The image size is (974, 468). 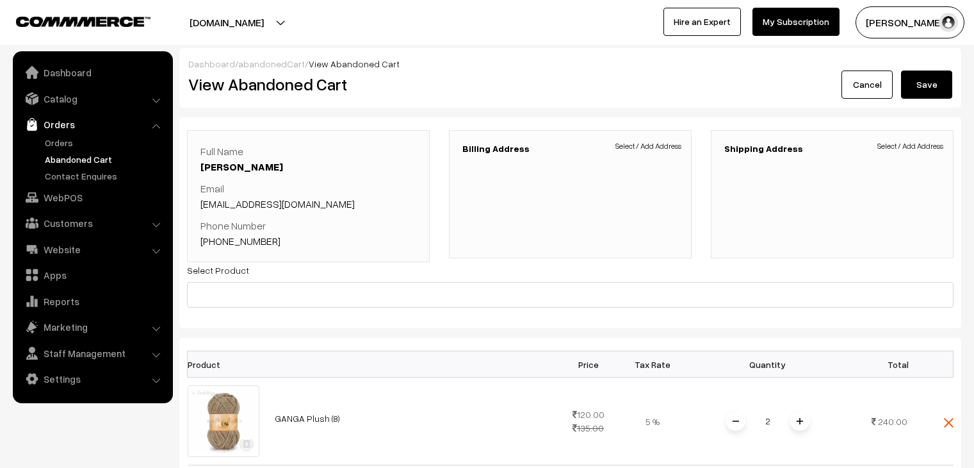 I want to click on a: Reports, so click(x=92, y=301).